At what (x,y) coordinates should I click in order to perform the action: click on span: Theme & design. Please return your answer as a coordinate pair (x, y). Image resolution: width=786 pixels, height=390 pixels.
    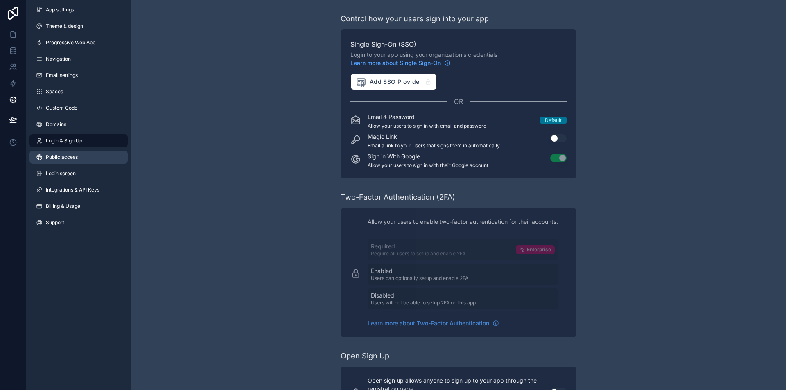
    Looking at the image, I should click on (64, 26).